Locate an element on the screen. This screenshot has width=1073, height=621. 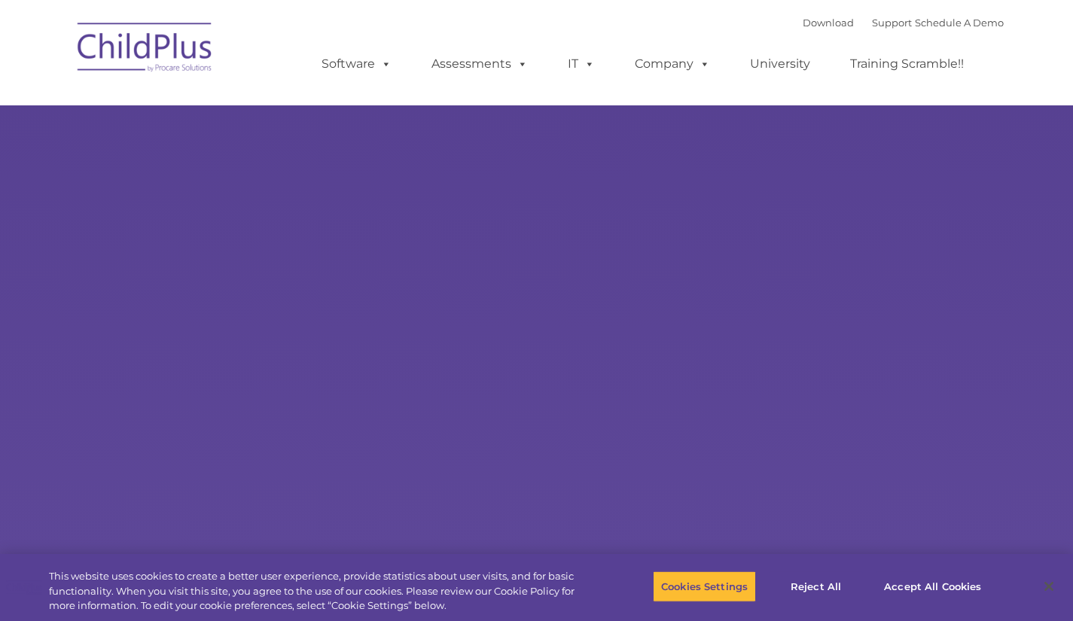
button: Close is located at coordinates (1049, 586).